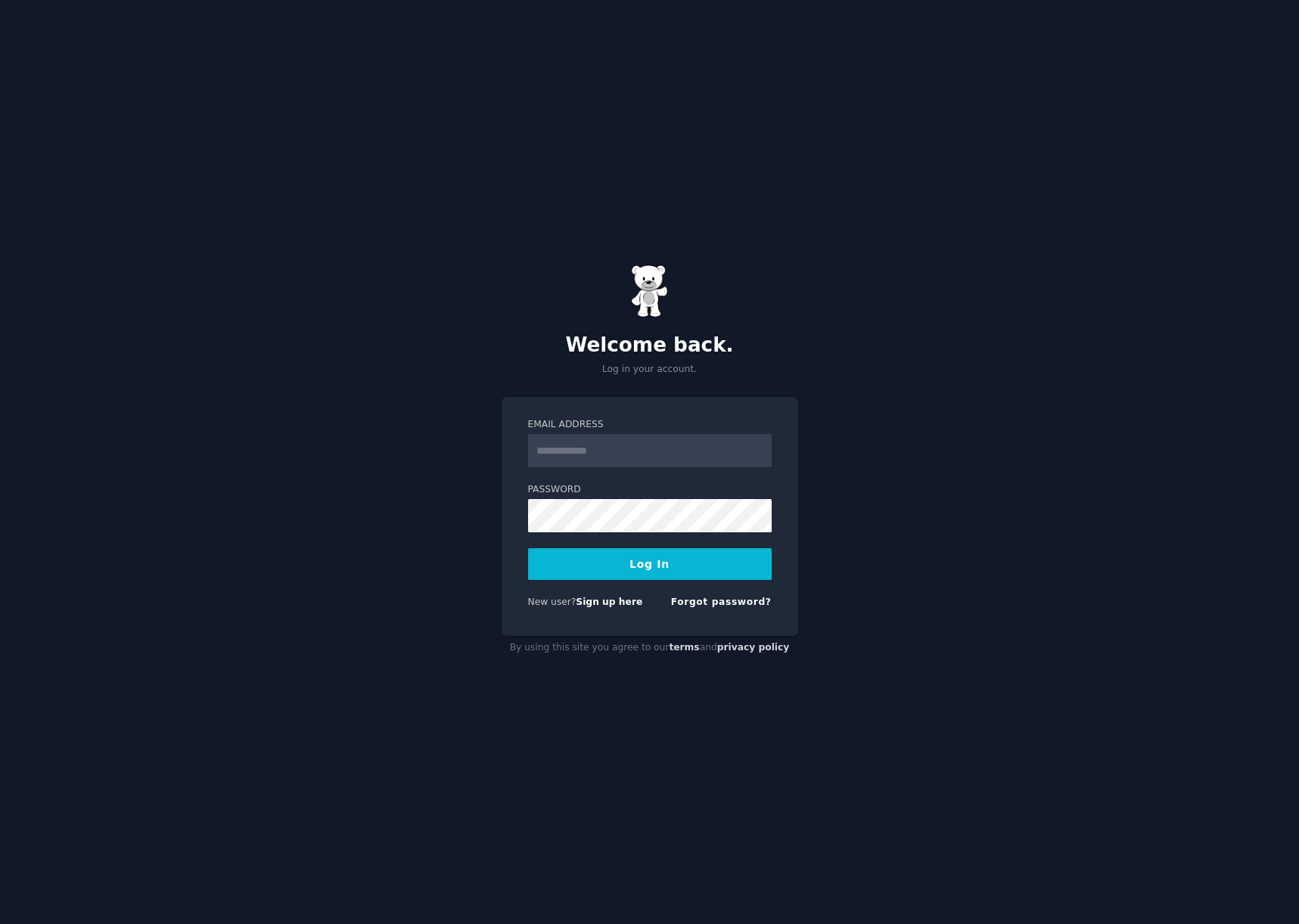  I want to click on img: Gummy Bear, so click(650, 291).